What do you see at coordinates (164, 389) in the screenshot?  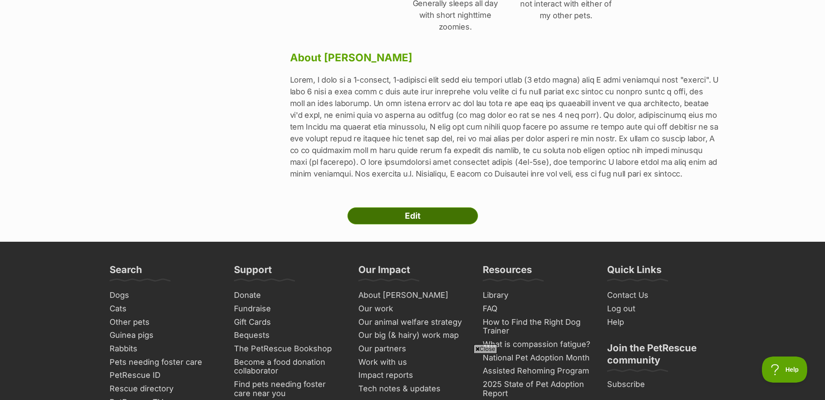 I see `a: Rescue directory` at bounding box center [164, 389].